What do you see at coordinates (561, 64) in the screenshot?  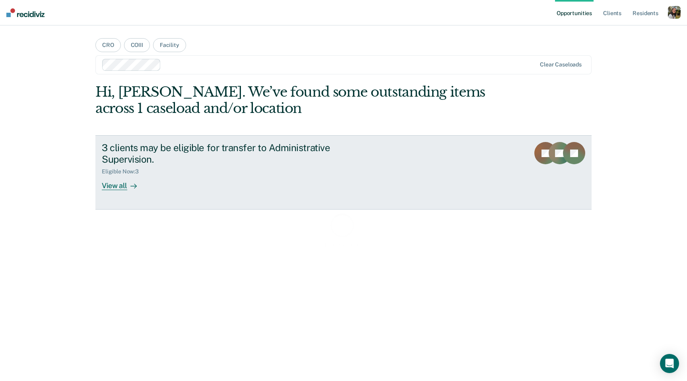 I see `div: Clear caseloads` at bounding box center [561, 64].